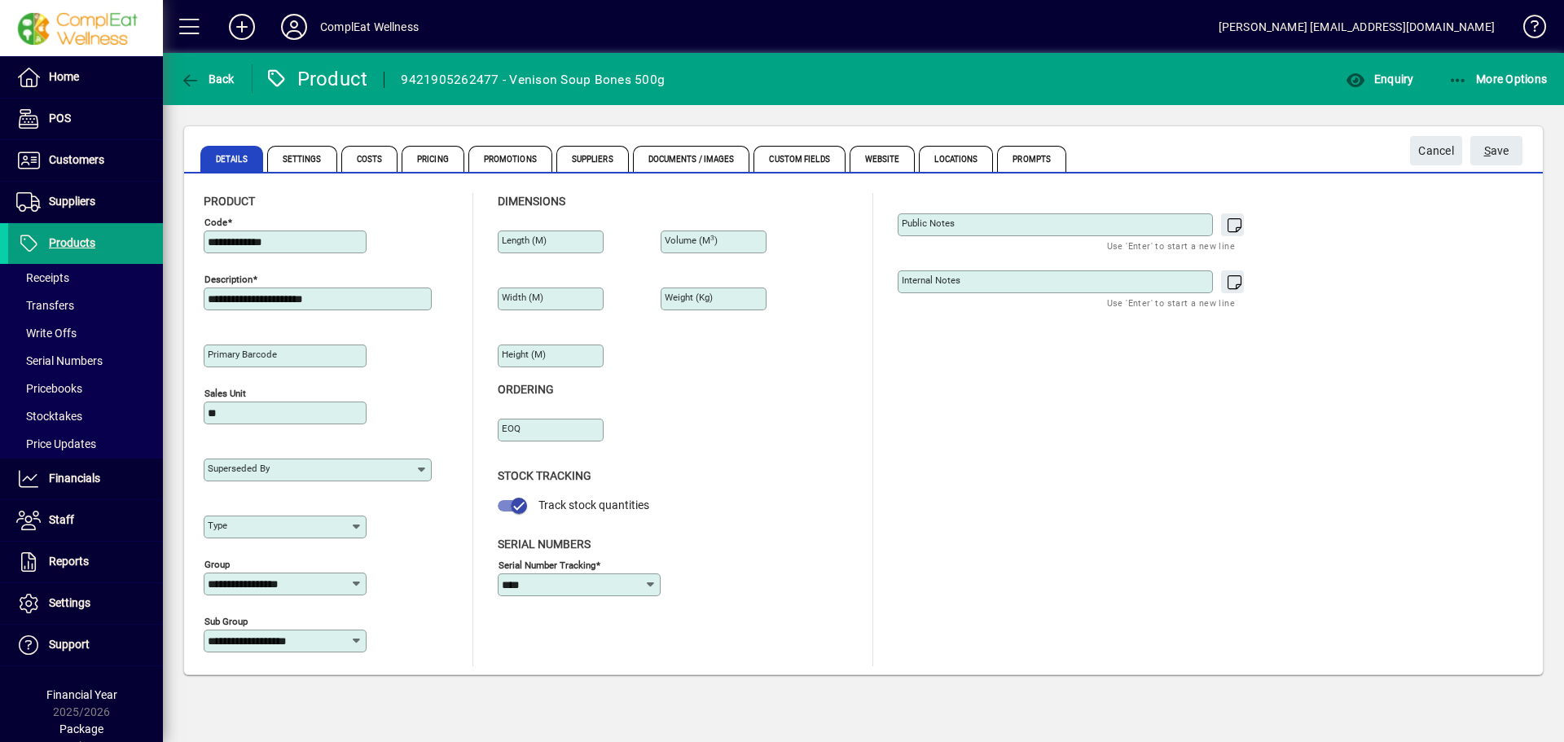 Image resolution: width=1564 pixels, height=742 pixels. I want to click on span: Write Offs, so click(46, 333).